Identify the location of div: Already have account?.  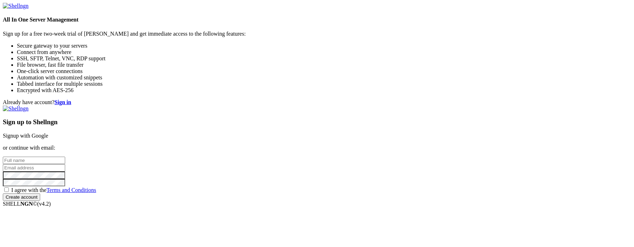
(317, 102).